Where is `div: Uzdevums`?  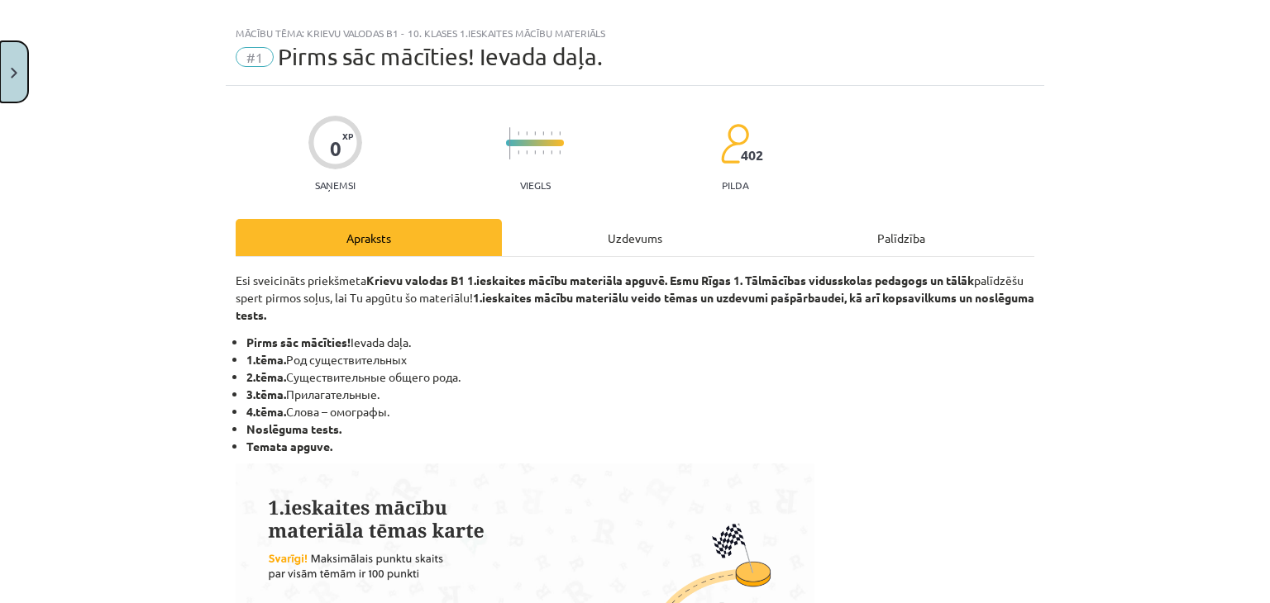
div: Uzdevums is located at coordinates (635, 237).